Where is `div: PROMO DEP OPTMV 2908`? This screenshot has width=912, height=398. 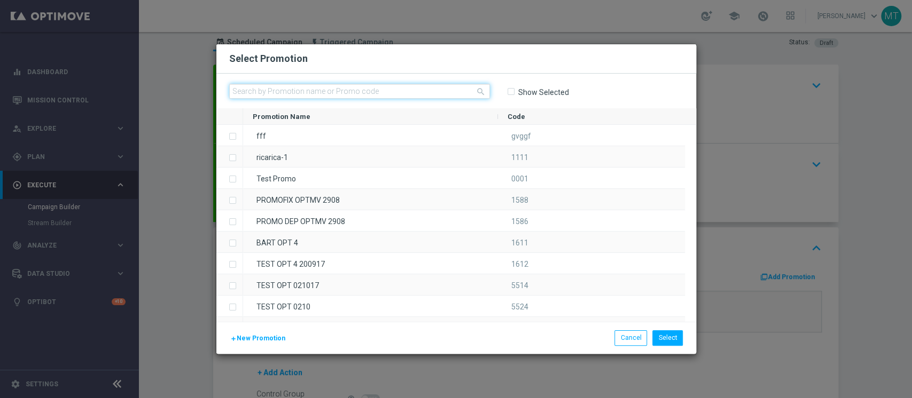
div: PROMO DEP OPTMV 2908 is located at coordinates (371, 221).